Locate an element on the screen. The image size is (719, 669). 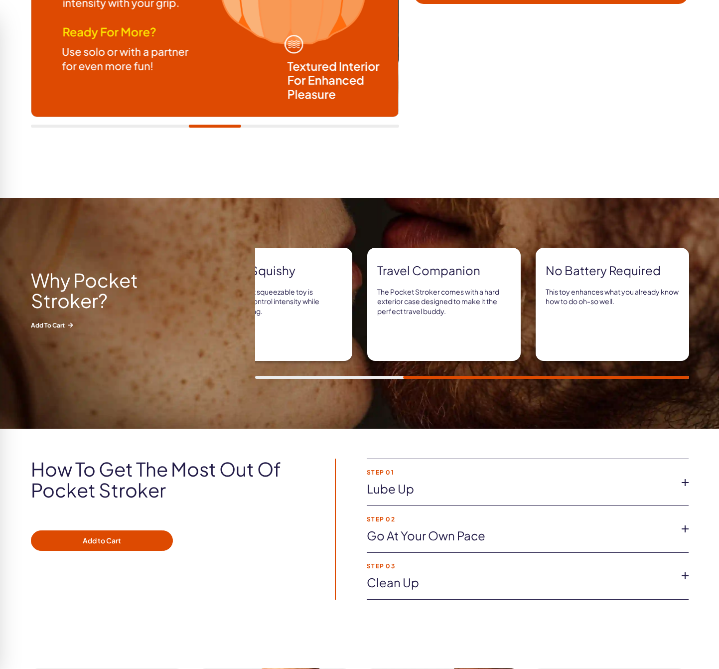
strong: Step 01 is located at coordinates (520, 472).